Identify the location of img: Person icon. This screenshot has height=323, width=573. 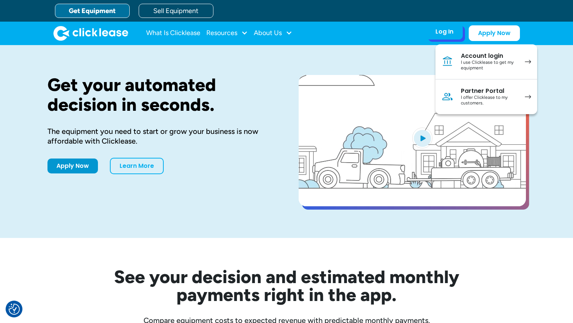
(447, 97).